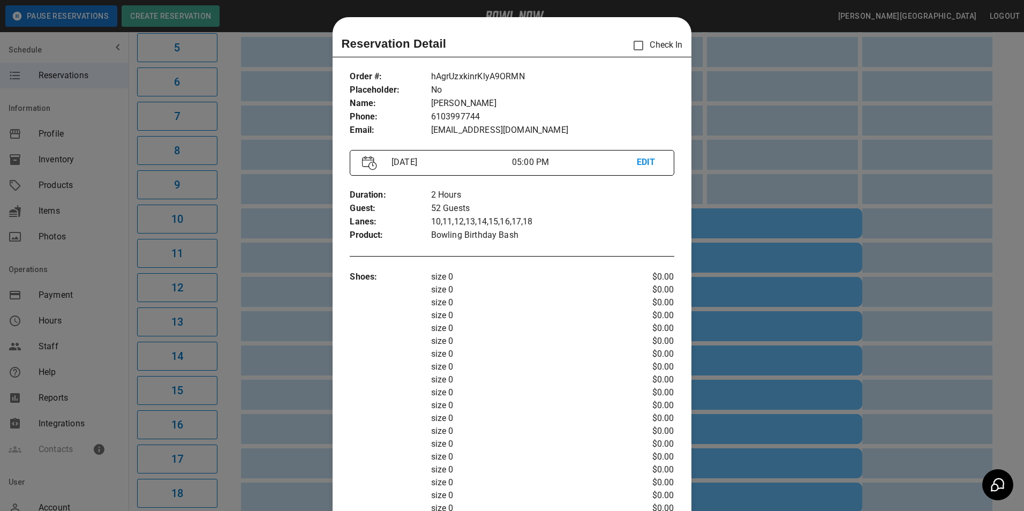 The height and width of the screenshot is (511, 1024). Describe the element at coordinates (390, 208) in the screenshot. I see `p: Guest :` at that location.